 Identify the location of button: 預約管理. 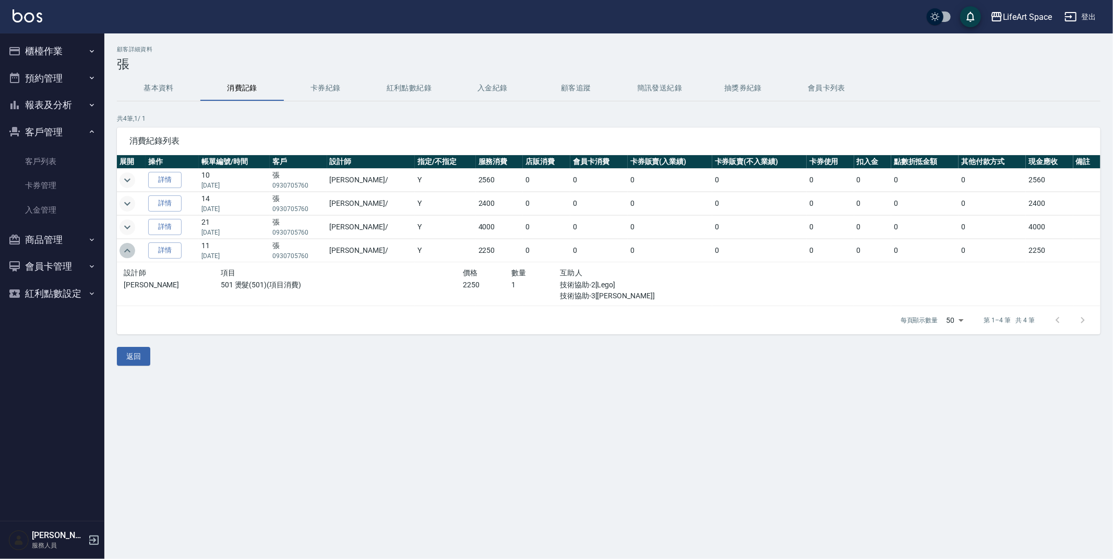
(52, 78).